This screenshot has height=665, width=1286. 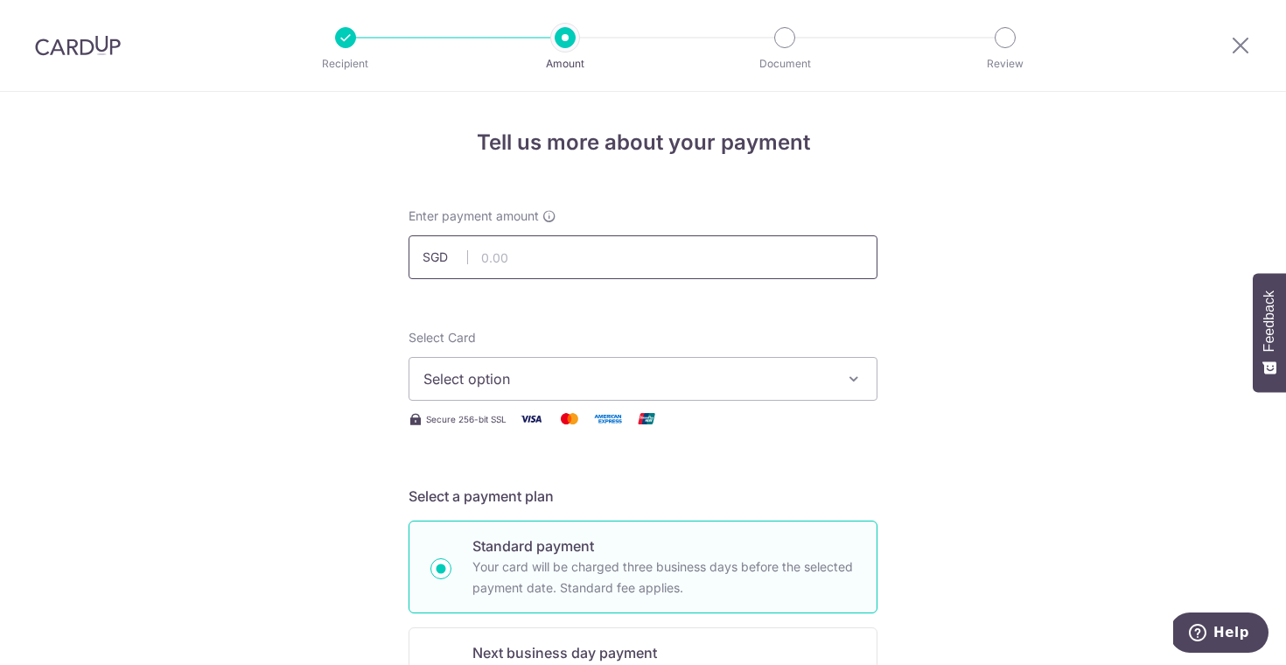 I want to click on span: Help, so click(x=58, y=20).